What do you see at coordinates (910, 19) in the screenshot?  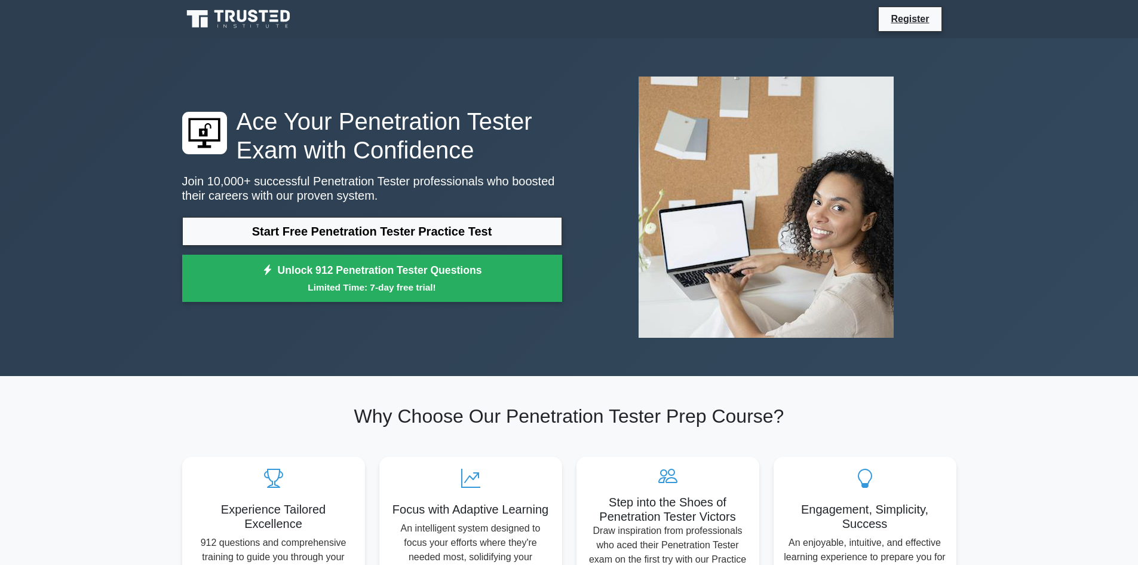 I see `a: Register` at bounding box center [910, 19].